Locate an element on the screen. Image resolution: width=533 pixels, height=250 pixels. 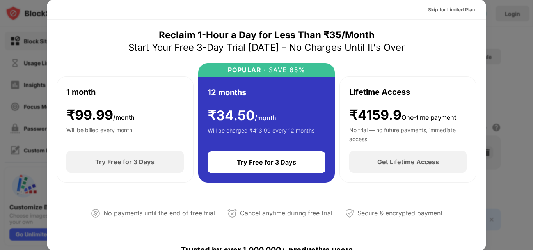
img: secured-payment is located at coordinates (349, 213).